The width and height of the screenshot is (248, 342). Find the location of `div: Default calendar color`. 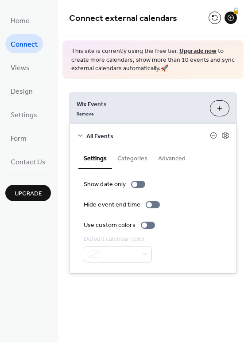

div: Default calendar color is located at coordinates (117, 239).